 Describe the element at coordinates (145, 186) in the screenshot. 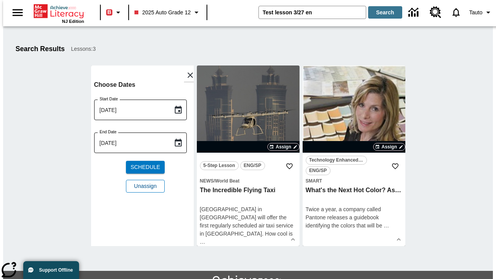

I see `button: Unassign` at that location.